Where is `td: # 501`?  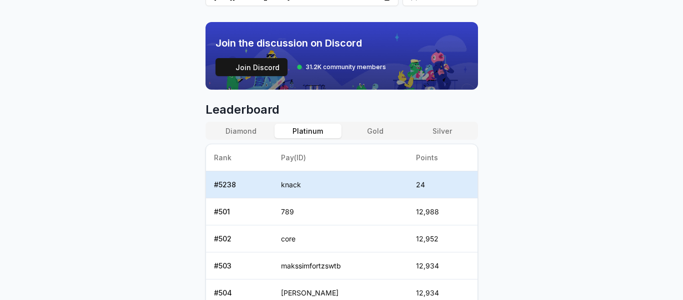
td: # 501 is located at coordinates (240, 212).